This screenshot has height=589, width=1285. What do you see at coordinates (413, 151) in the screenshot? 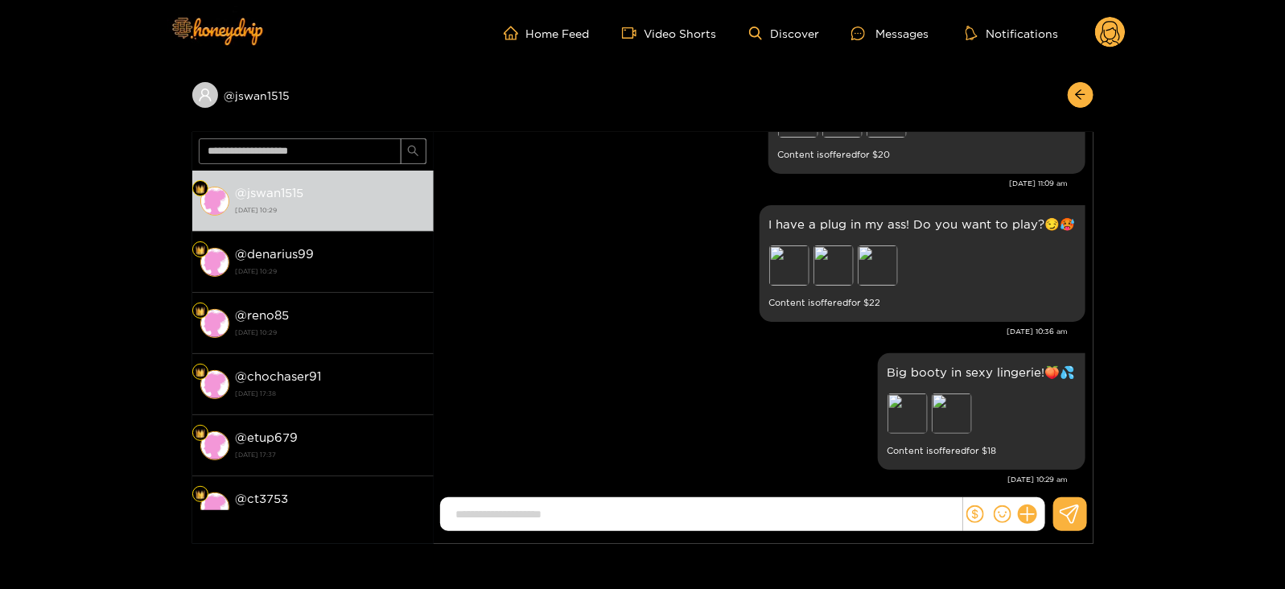
I see `span: search` at bounding box center [413, 151].